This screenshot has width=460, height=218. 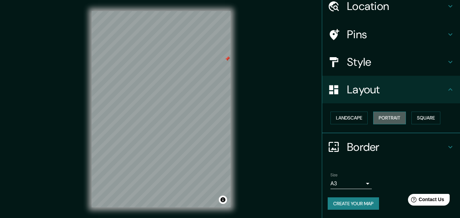 I want to click on button: Create your map, so click(x=353, y=204).